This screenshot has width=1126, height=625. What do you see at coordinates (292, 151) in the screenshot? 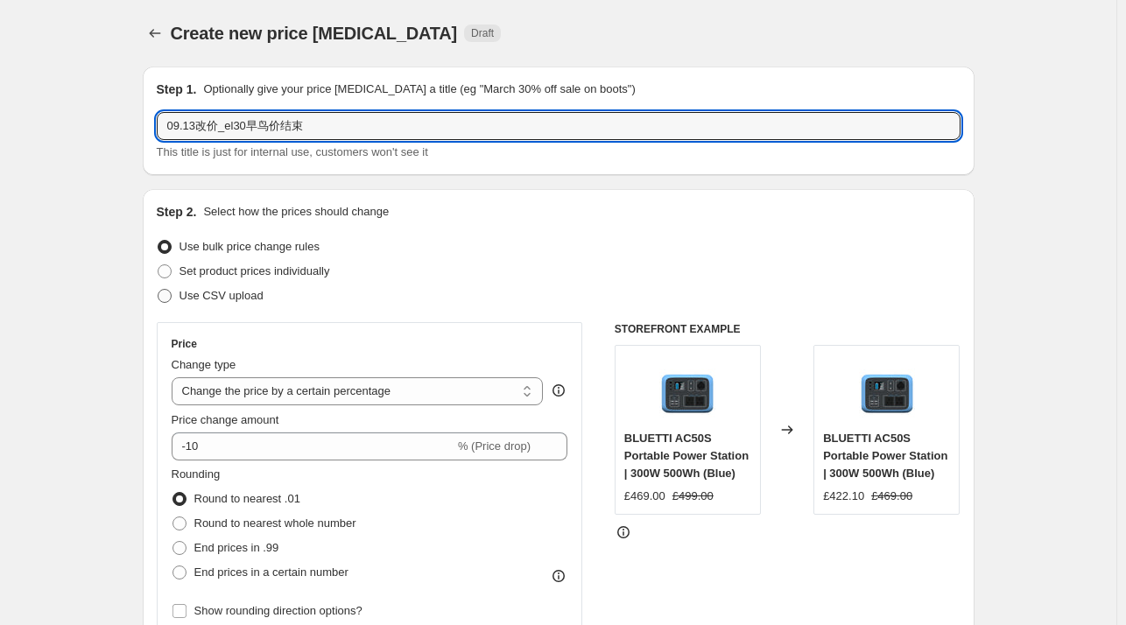
I see `span: This title is just for internal use, customers won't see it` at bounding box center [292, 151].